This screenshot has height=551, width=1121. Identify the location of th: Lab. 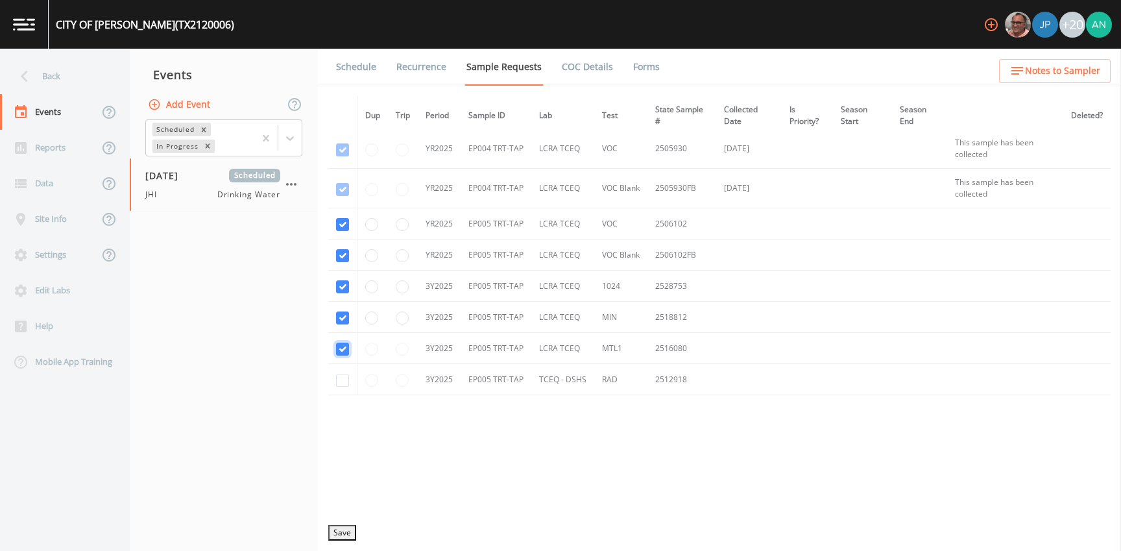
(562, 115).